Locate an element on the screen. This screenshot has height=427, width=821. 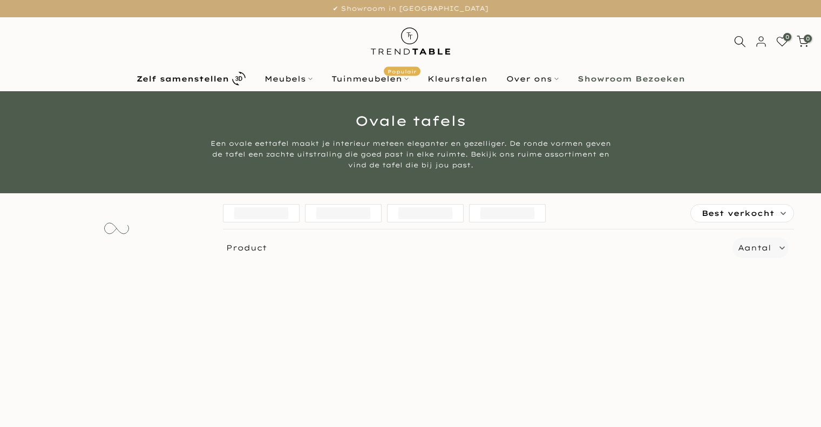
a: Meubels is located at coordinates (288, 79).